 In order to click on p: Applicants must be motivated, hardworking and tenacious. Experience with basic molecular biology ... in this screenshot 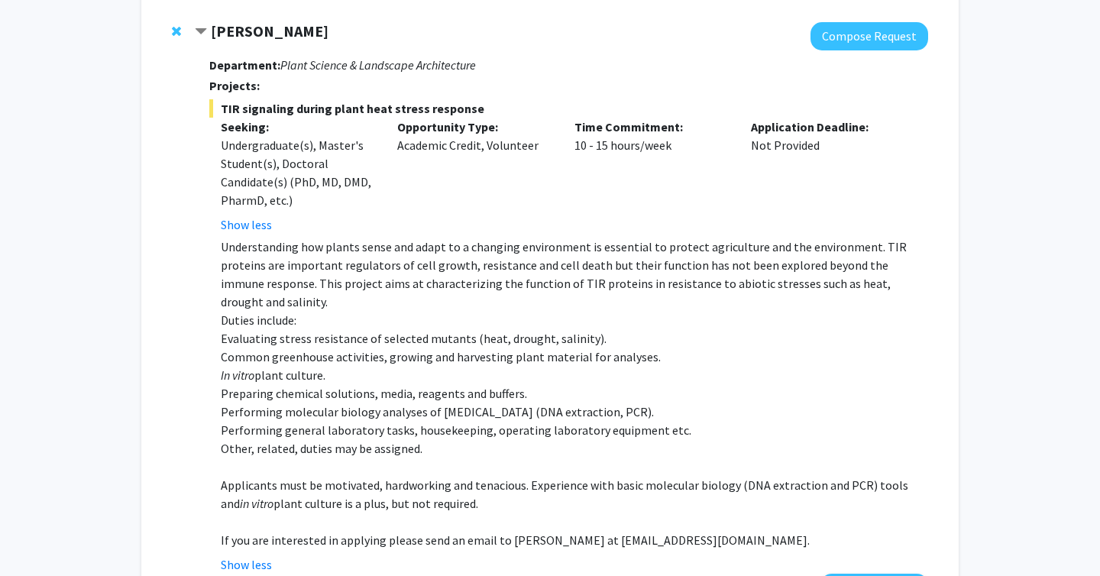, I will do `click(575, 494)`.